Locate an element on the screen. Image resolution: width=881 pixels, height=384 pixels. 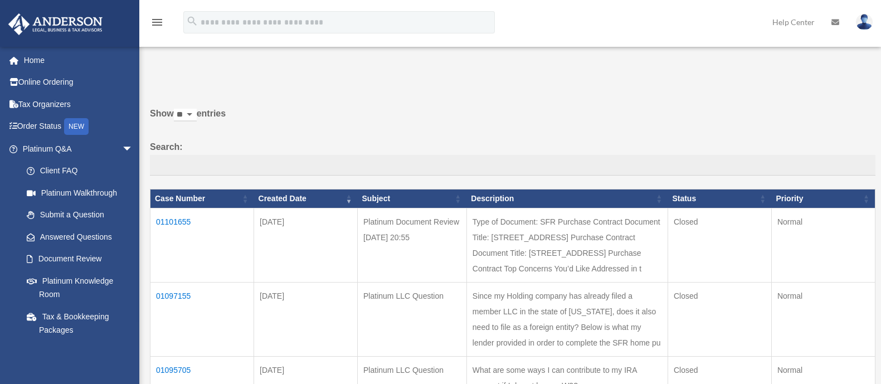
th: Case Number: activate to sort column ascending is located at coordinates (202, 199).